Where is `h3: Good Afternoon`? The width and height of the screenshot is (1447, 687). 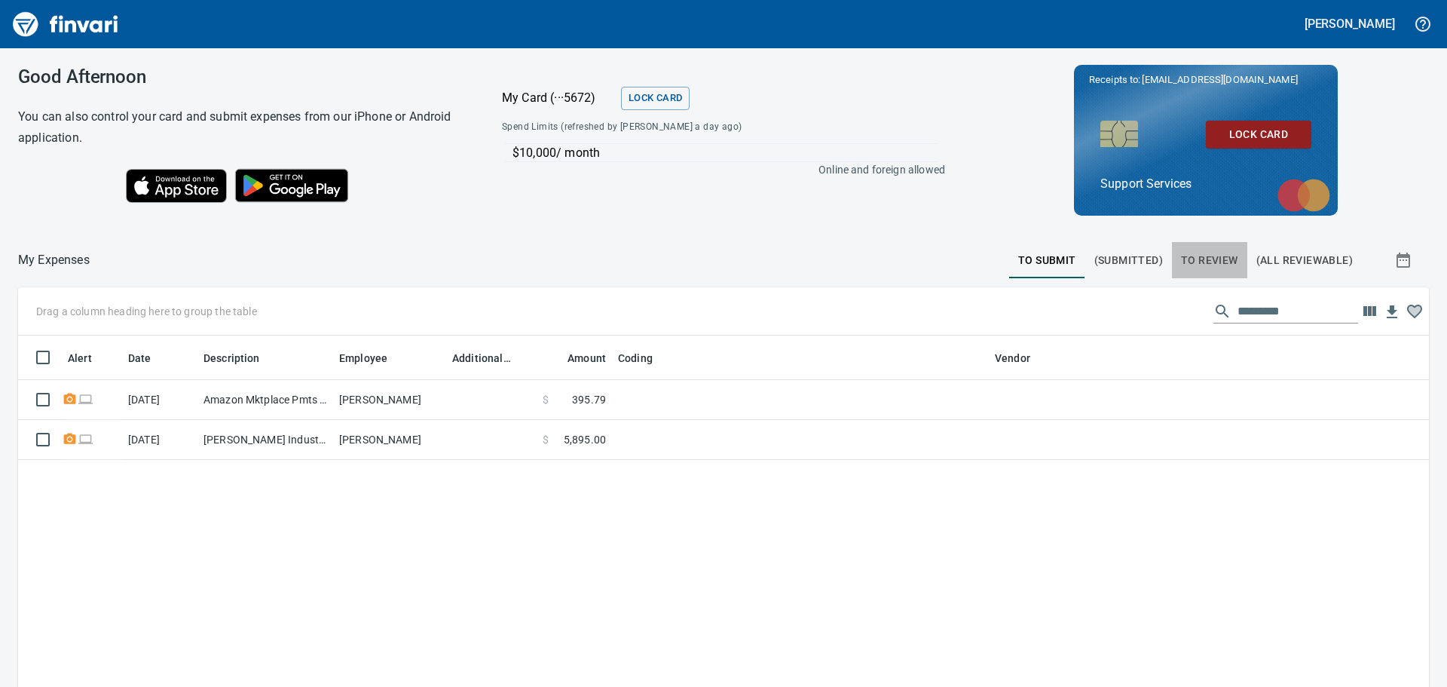 h3: Good Afternoon is located at coordinates (241, 77).